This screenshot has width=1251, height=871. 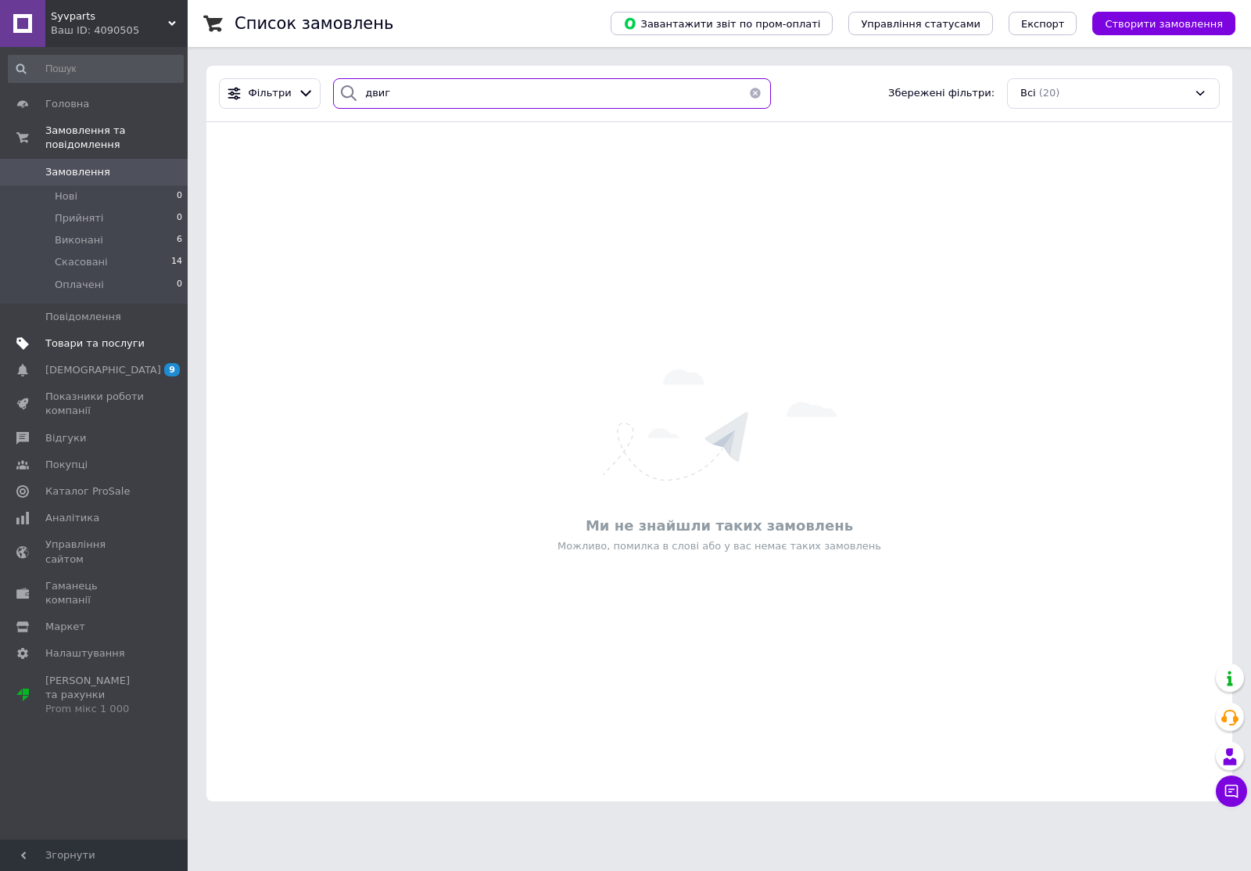 What do you see at coordinates (72, 518) in the screenshot?
I see `span: Аналітика` at bounding box center [72, 518].